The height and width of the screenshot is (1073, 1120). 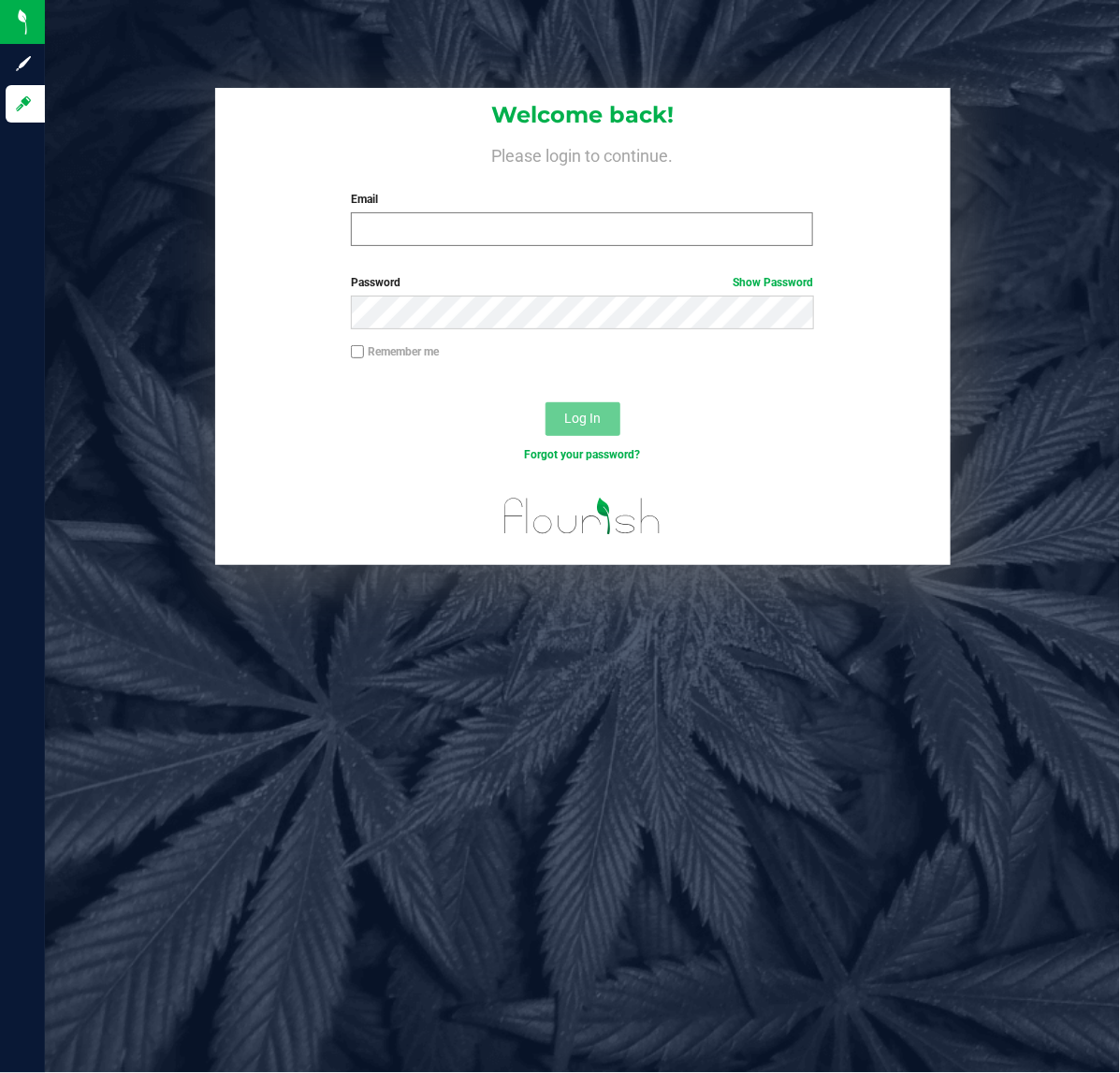 What do you see at coordinates (375, 283) in the screenshot?
I see `span: Password` at bounding box center [375, 283].